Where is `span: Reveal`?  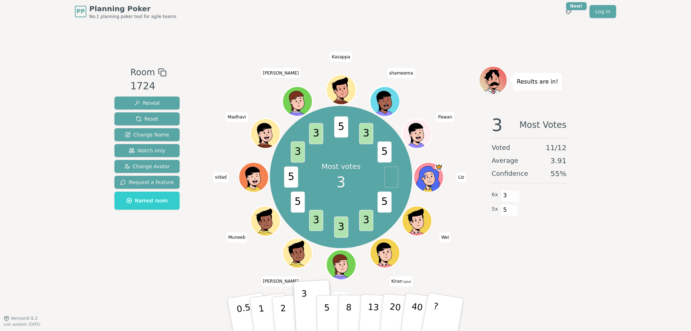
span: Reveal is located at coordinates (147, 103).